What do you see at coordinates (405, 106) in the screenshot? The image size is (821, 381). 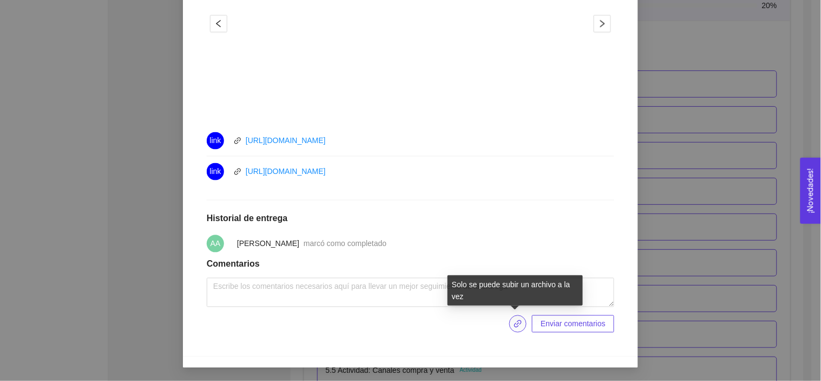 I see `button: 1` at bounding box center [405, 106].